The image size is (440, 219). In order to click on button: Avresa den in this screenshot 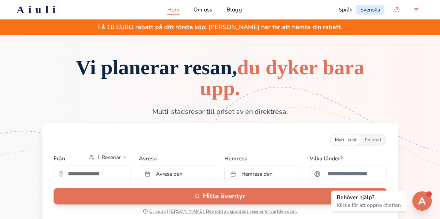, I will do `click(177, 174)`.